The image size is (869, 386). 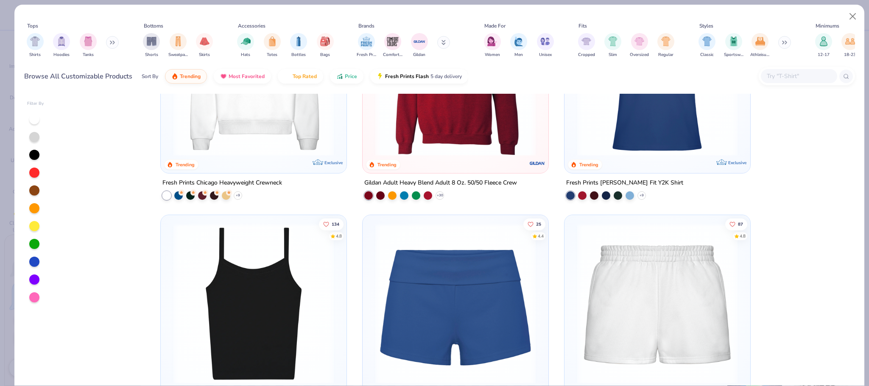 What do you see at coordinates (151, 45) in the screenshot?
I see `div: filter for Shorts` at bounding box center [151, 45].